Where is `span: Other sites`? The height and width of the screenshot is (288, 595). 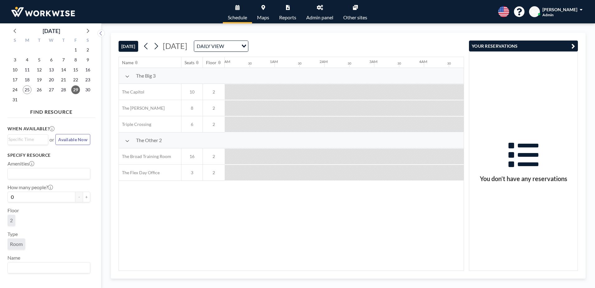 span: Other sites is located at coordinates (355, 17).